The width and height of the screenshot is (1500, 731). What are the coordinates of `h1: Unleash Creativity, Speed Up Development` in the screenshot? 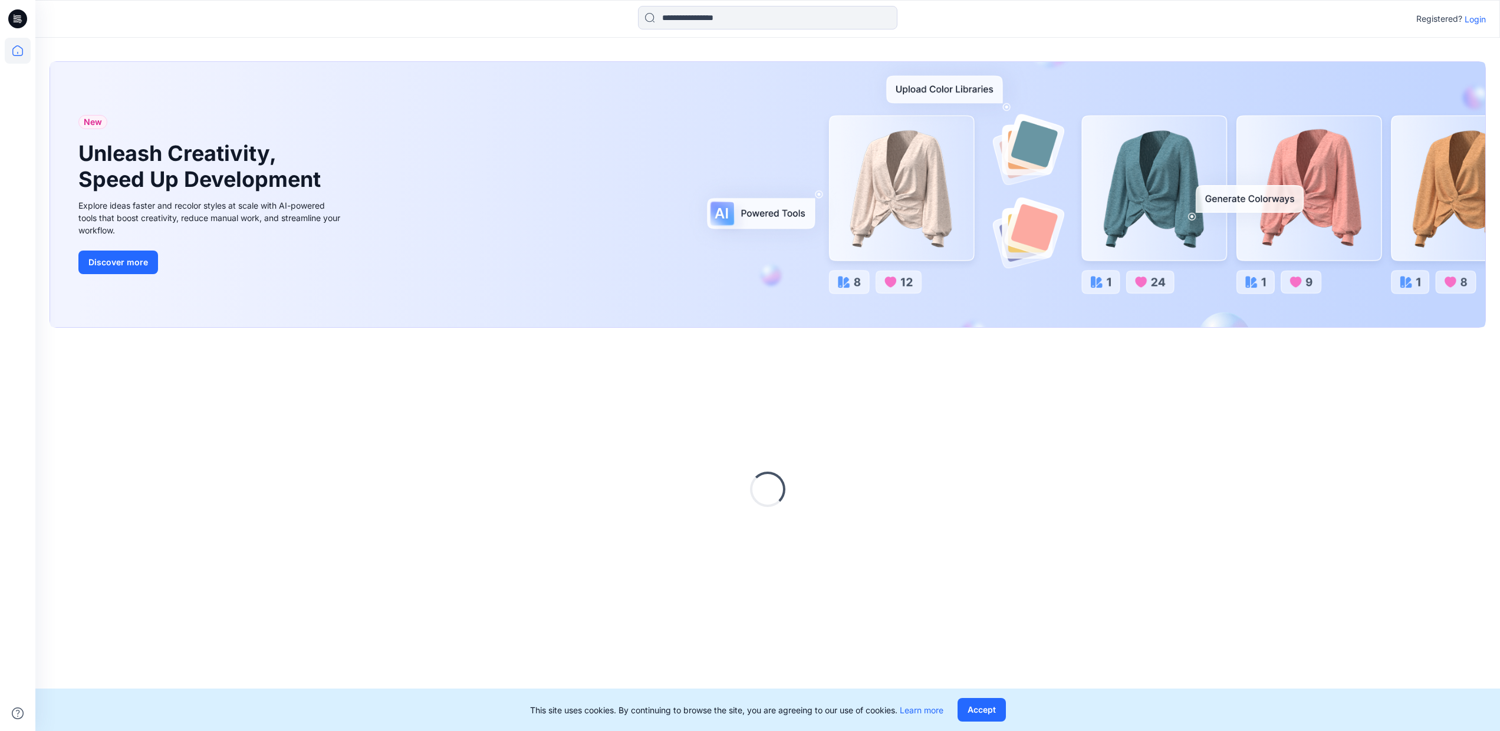 It's located at (202, 166).